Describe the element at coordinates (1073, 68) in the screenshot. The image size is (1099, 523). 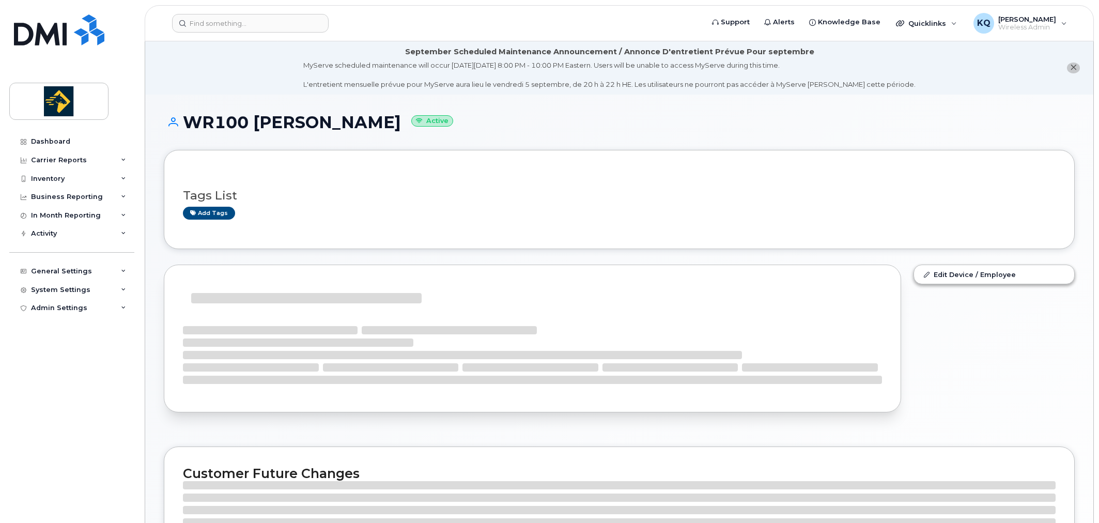
I see `button: close notification` at that location.